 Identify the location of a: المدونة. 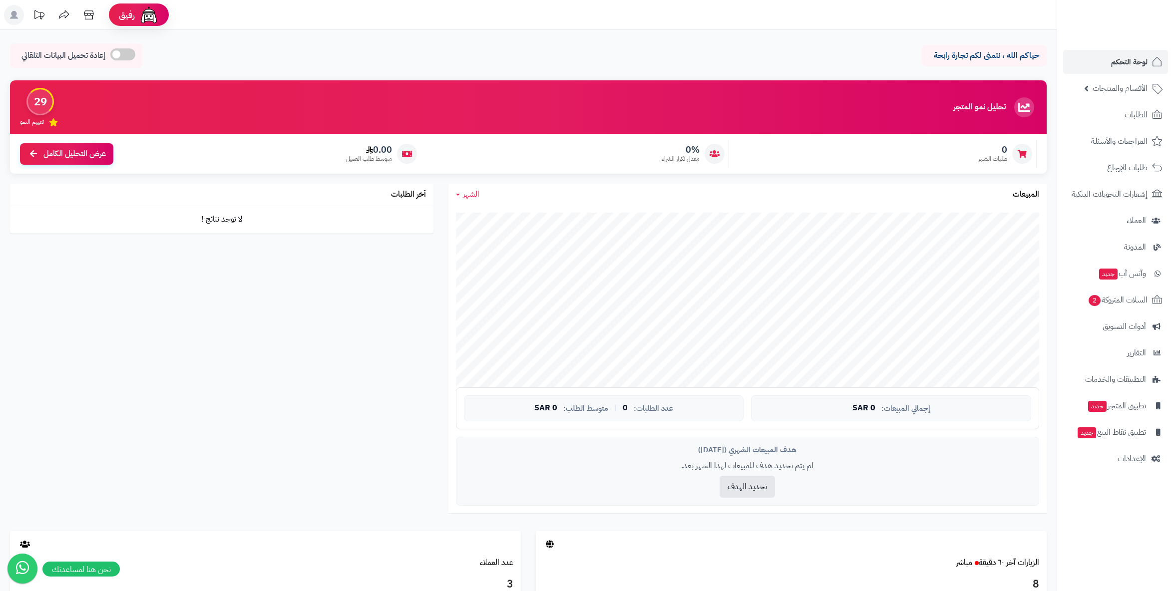
(1115, 247).